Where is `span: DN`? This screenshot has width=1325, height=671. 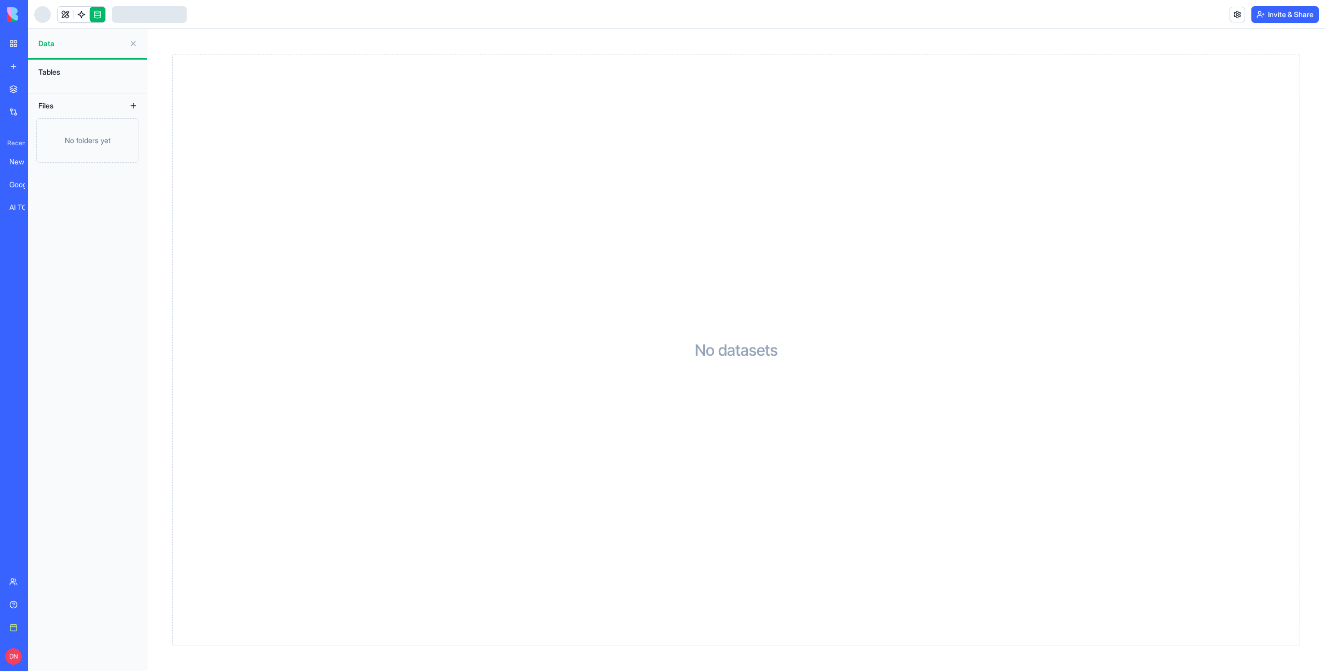
span: DN is located at coordinates (13, 657).